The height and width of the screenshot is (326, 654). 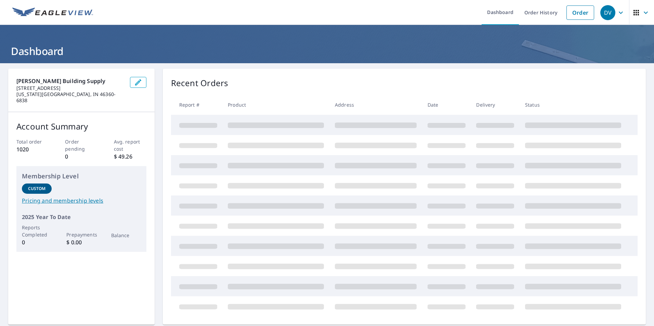 What do you see at coordinates (276, 105) in the screenshot?
I see `th: Product` at bounding box center [276, 105].